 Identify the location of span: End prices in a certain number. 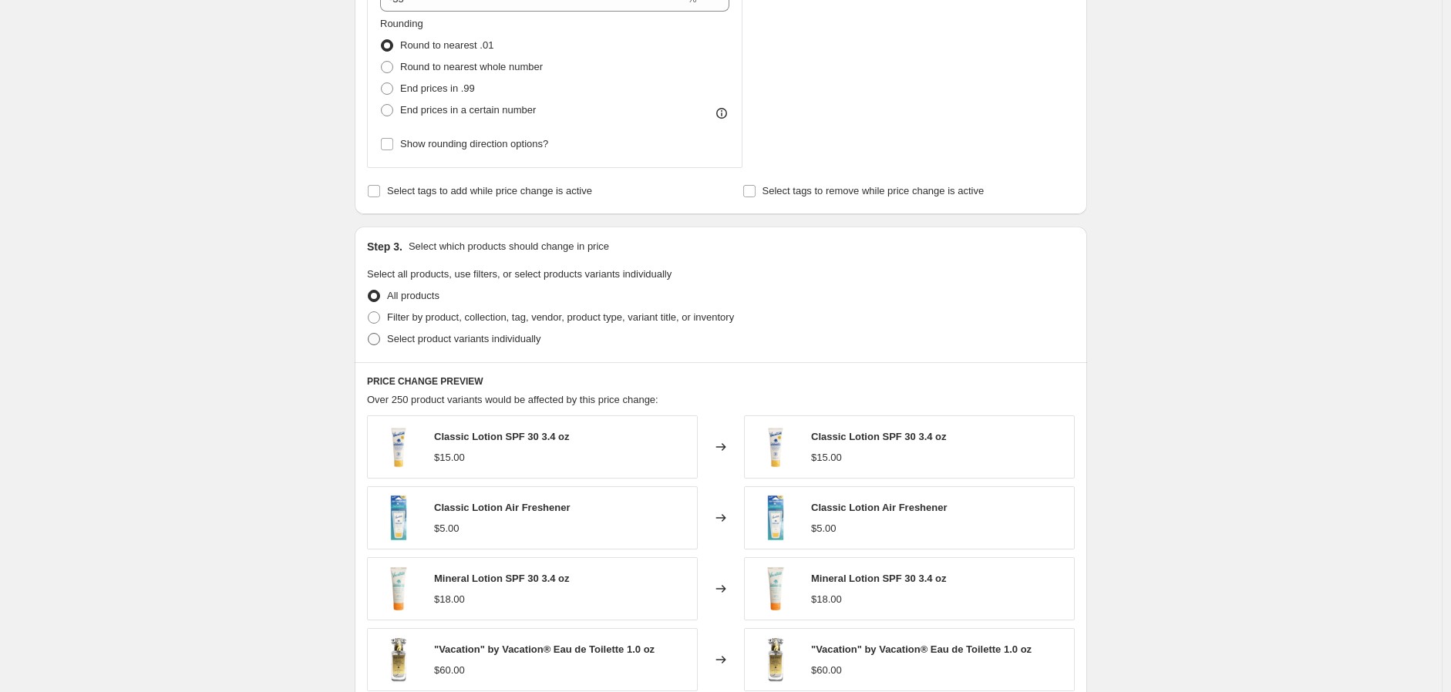
(468, 109).